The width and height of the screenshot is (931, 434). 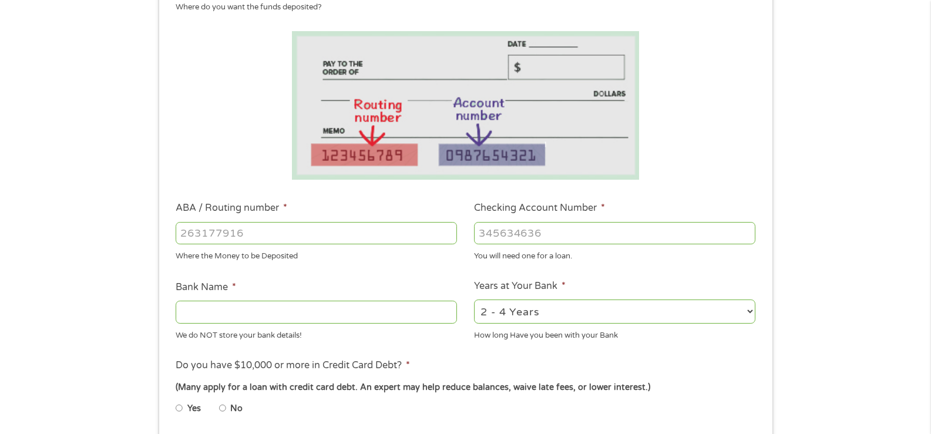 I want to click on input: 345634636, so click(x=615, y=233).